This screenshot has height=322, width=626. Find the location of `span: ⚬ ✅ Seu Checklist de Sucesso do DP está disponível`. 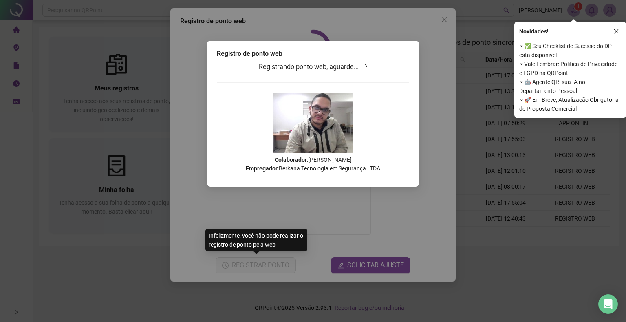

span: ⚬ ✅ Seu Checklist de Sucesso do DP está disponível is located at coordinates (570, 51).